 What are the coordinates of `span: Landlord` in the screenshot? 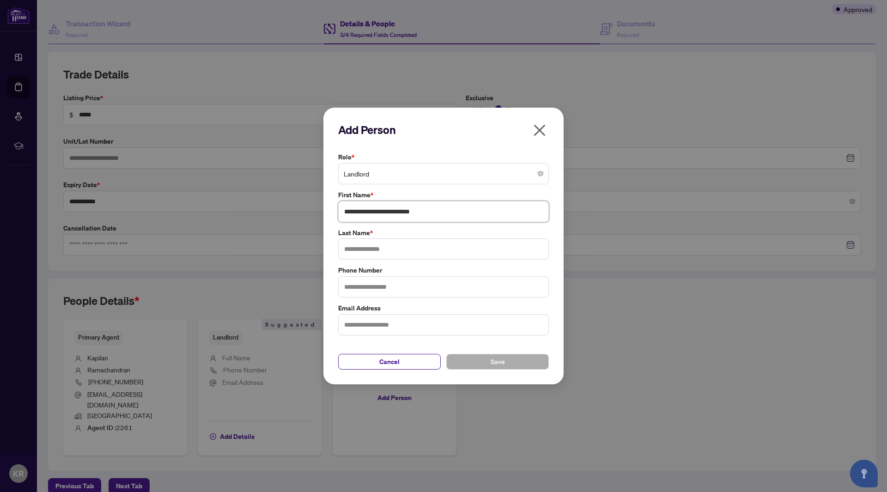 It's located at (443, 174).